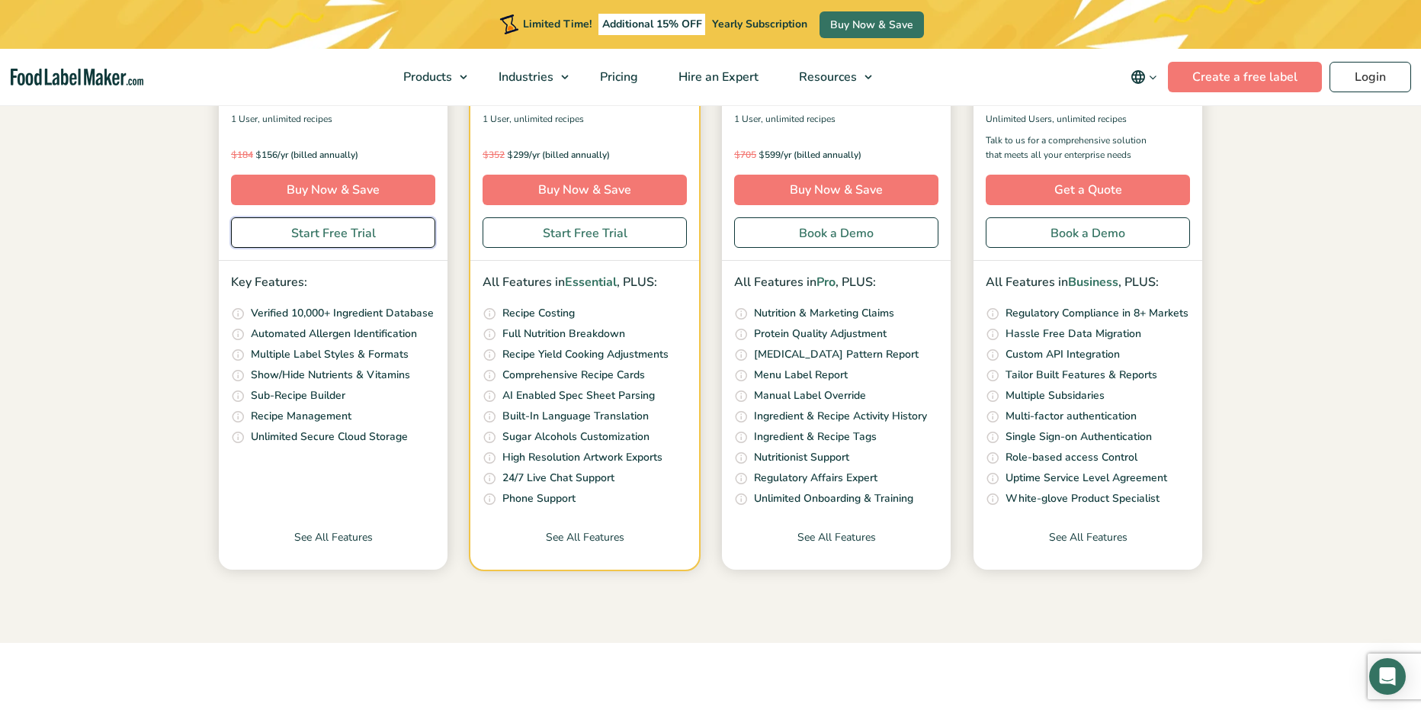 This screenshot has width=1421, height=710. What do you see at coordinates (801, 375) in the screenshot?
I see `p: Menu Label Report` at bounding box center [801, 375].